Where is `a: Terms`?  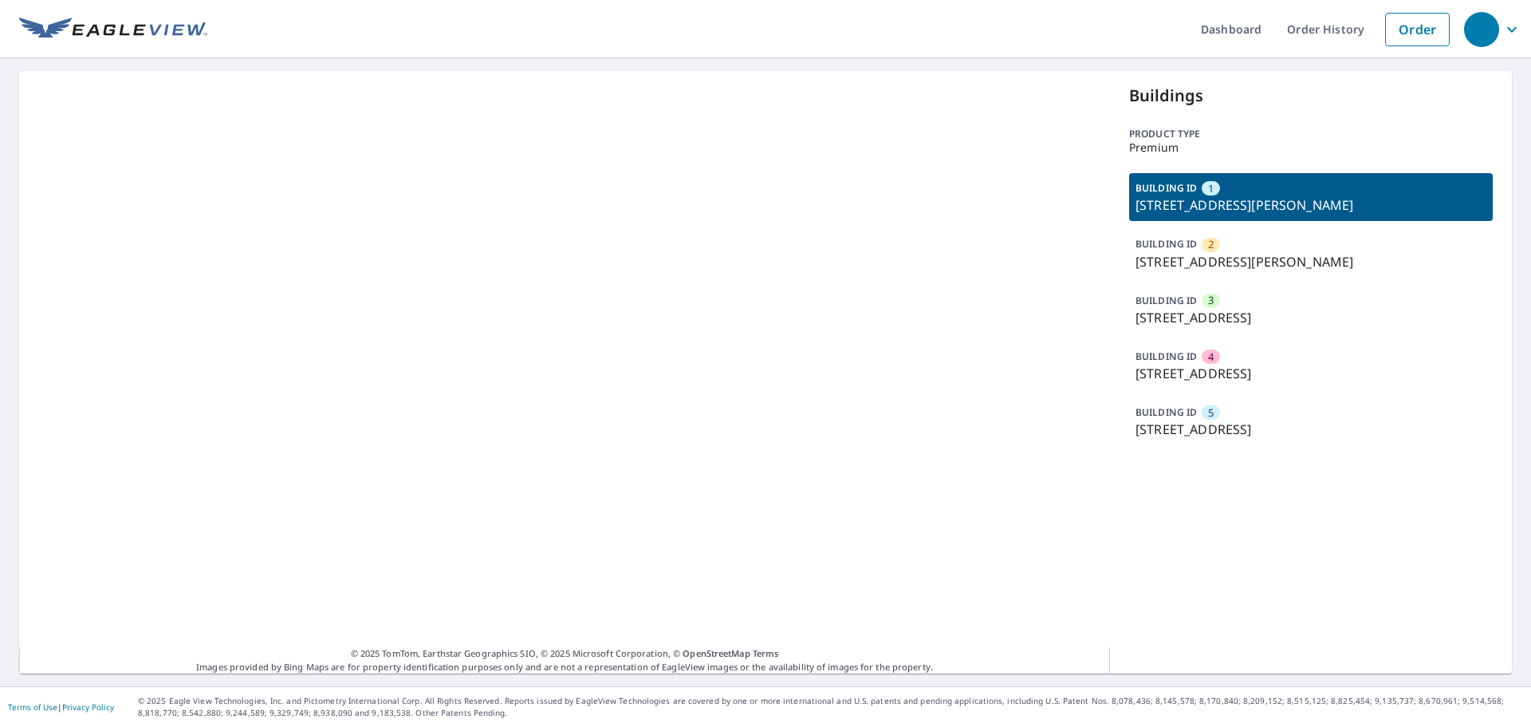 a: Terms is located at coordinates (766, 652).